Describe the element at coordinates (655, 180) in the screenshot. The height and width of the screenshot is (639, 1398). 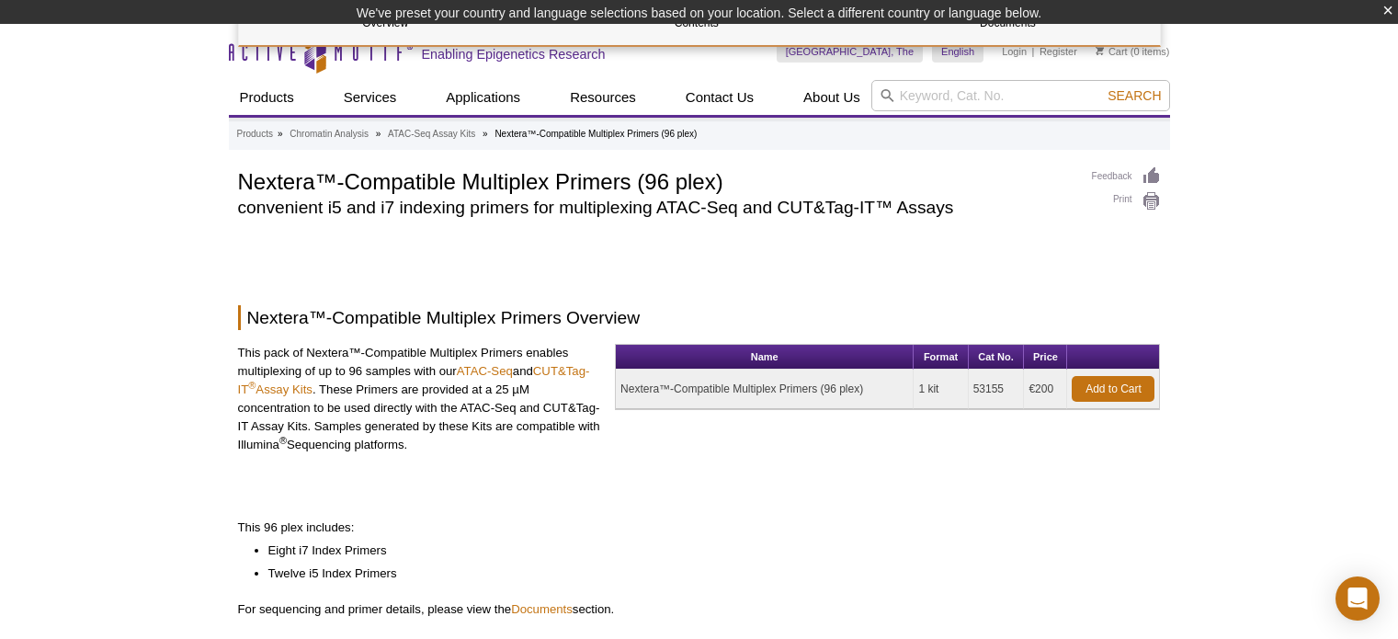
I see `h1: Nextera™-Compatible Multiplex Primers (96 plex)` at that location.